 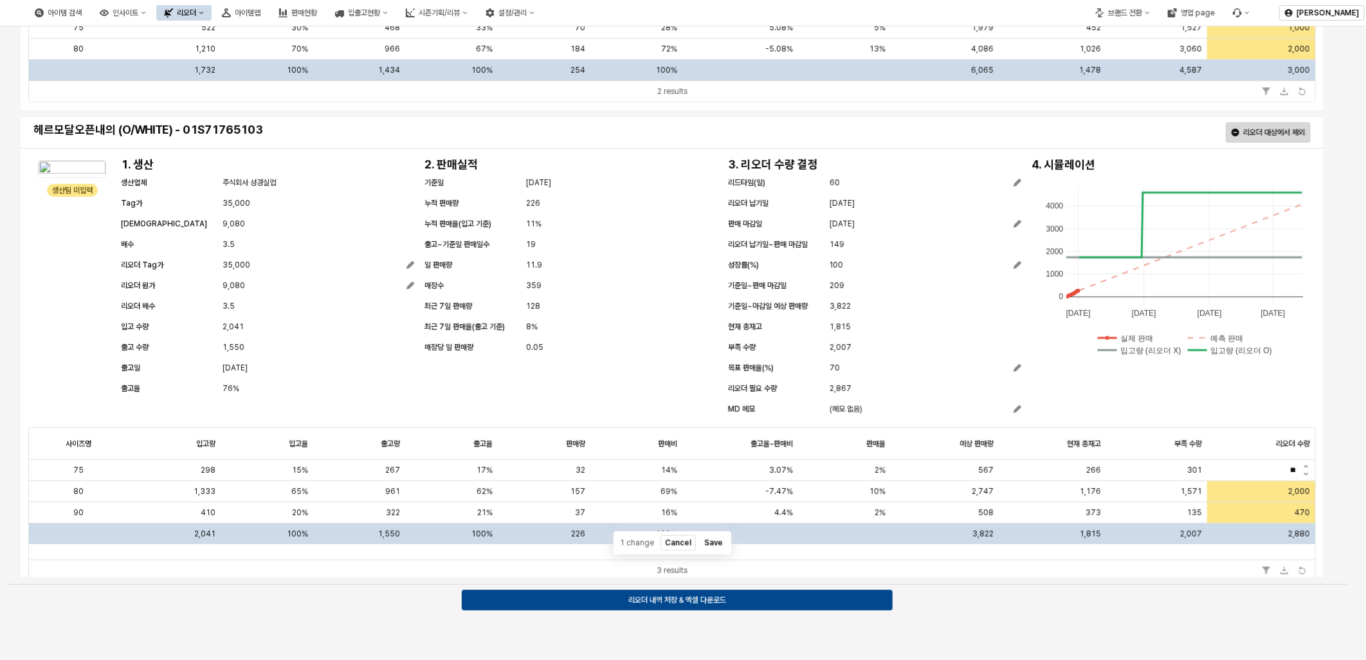 What do you see at coordinates (208, 513) in the screenshot?
I see `span: 410` at bounding box center [208, 513].